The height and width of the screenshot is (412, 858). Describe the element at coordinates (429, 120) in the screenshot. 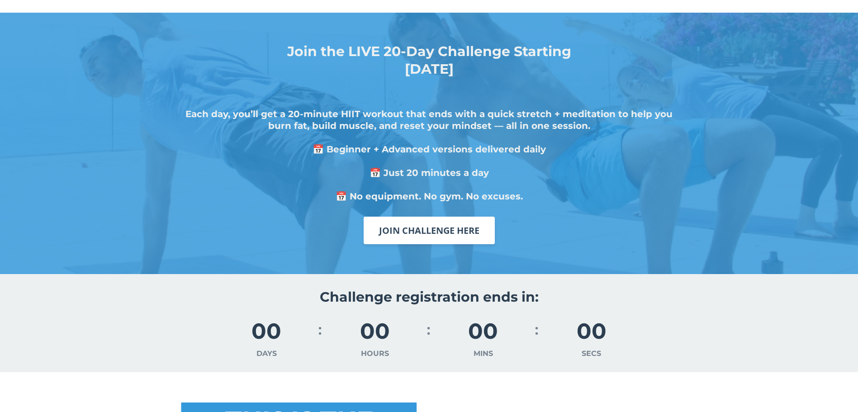

I see `strong: Each day, you’ll get a 20-minute HIIT workout that ends with a quick stretch + meditation to help...` at that location.